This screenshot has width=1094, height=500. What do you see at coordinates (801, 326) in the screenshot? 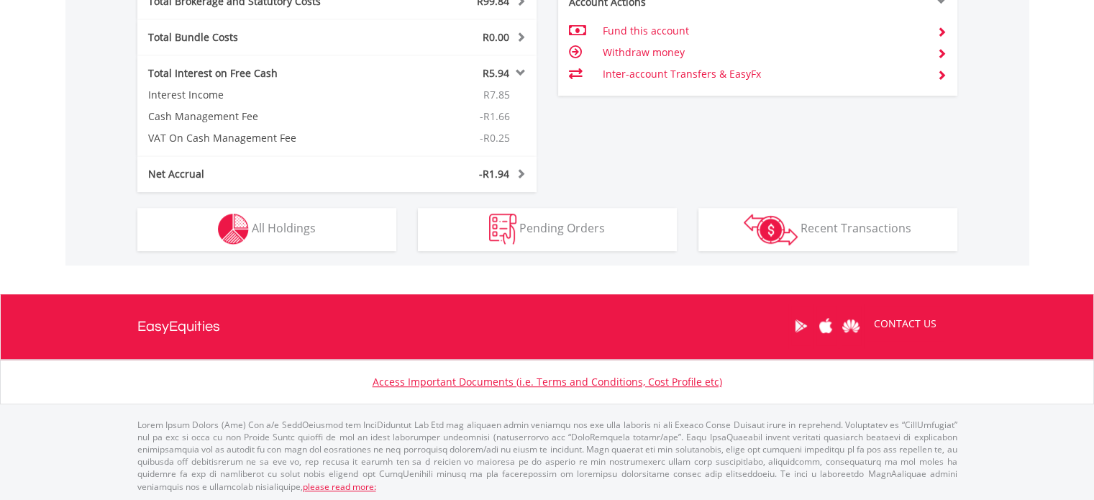
I see `a: Google Play` at bounding box center [801, 326].